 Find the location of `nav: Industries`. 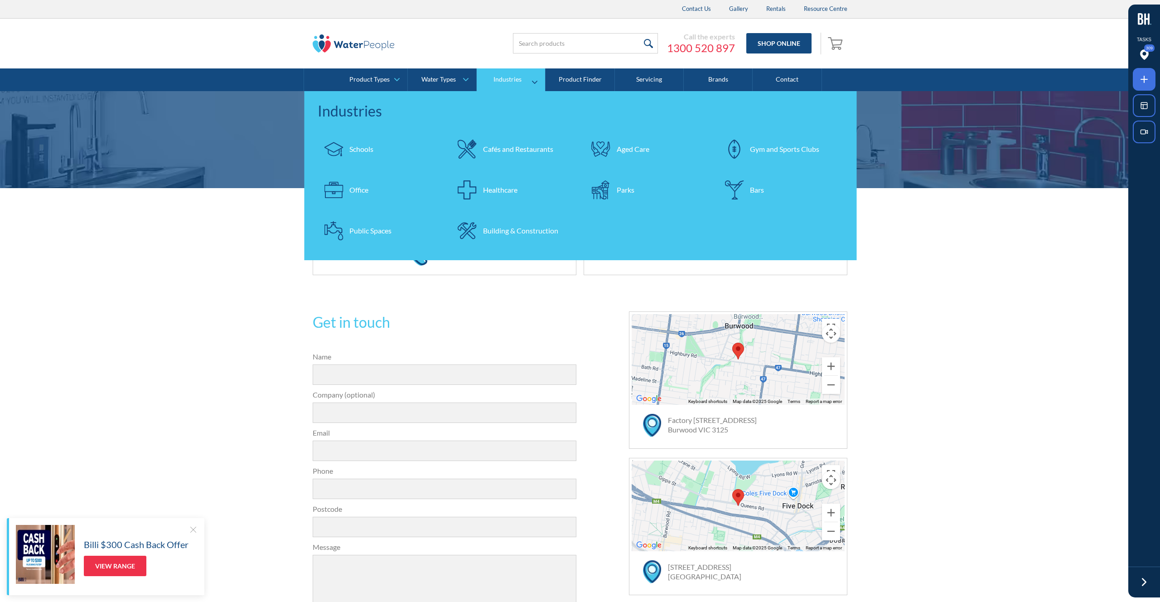

nav: Industries is located at coordinates (580, 175).